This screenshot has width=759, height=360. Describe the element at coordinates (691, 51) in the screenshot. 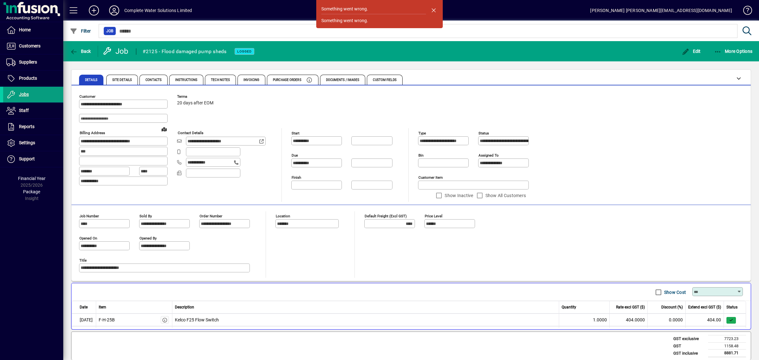

I see `button: Edit` at that location.